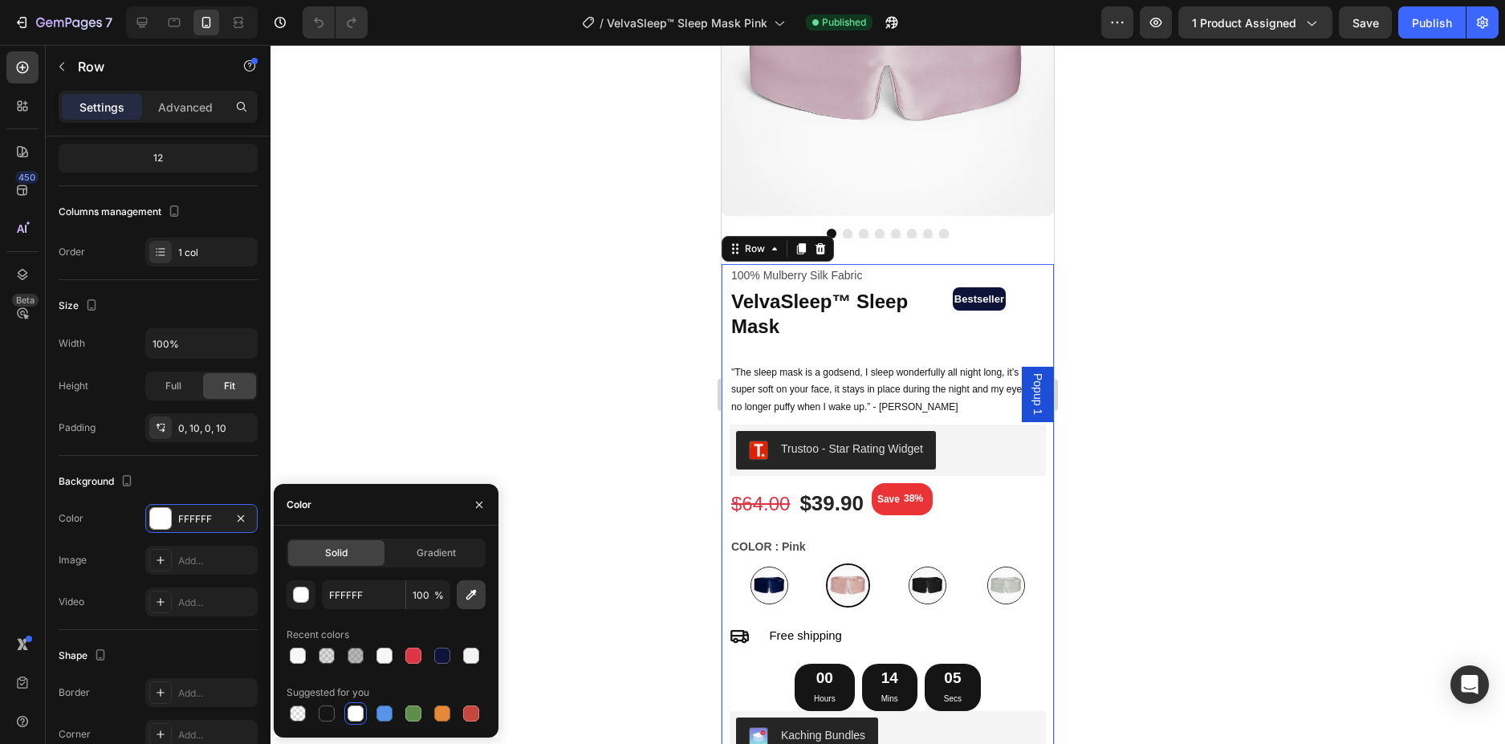 This screenshot has height=744, width=1505. I want to click on p: "The sleep mask is a godsend, I sleep wonderfully all night long, it’s super soft on your face, i..., so click(166, 345).